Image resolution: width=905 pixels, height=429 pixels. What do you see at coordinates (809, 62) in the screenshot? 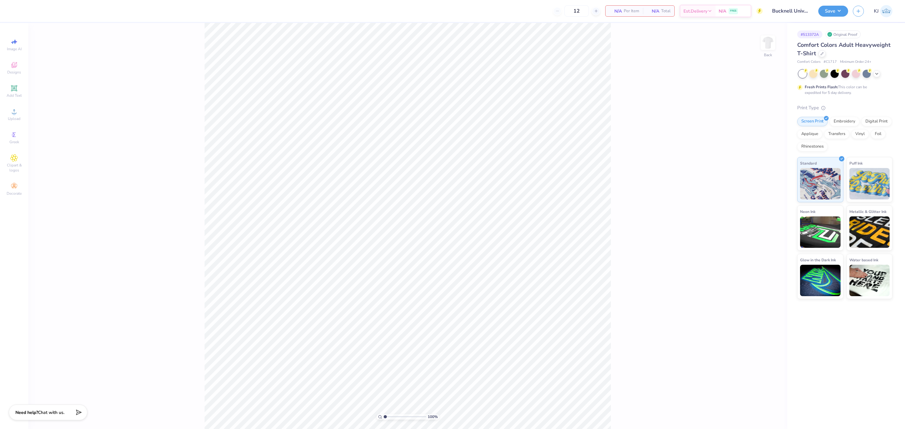
I see `span: Comfort Colors` at bounding box center [809, 62].